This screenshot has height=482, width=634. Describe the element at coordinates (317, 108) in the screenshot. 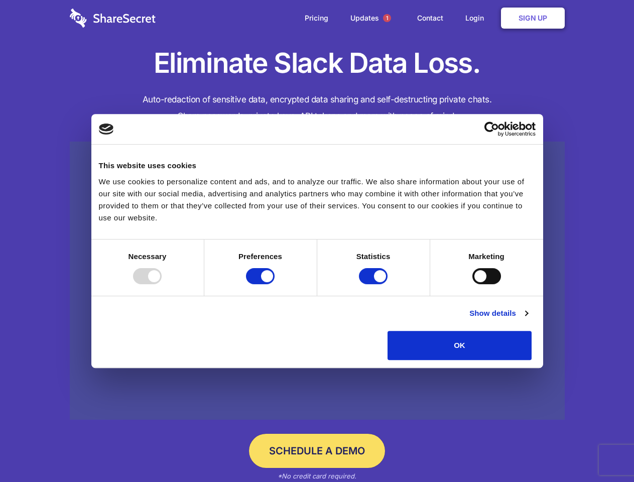

I see `h4: Auto-redaction of sensitive data, encrypted data sharing and self-destructing private chats. Shar...` at that location.